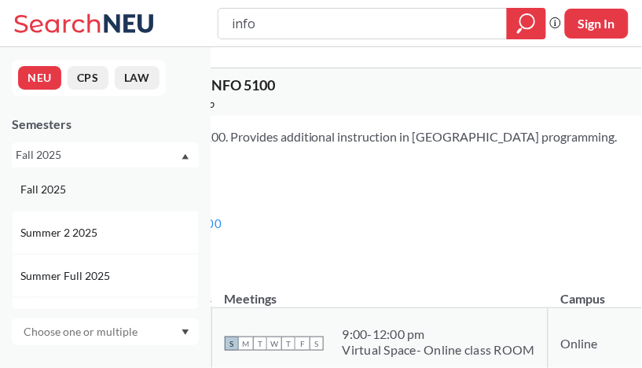 The image size is (642, 368). I want to click on span: Summer Full 2025, so click(67, 276).